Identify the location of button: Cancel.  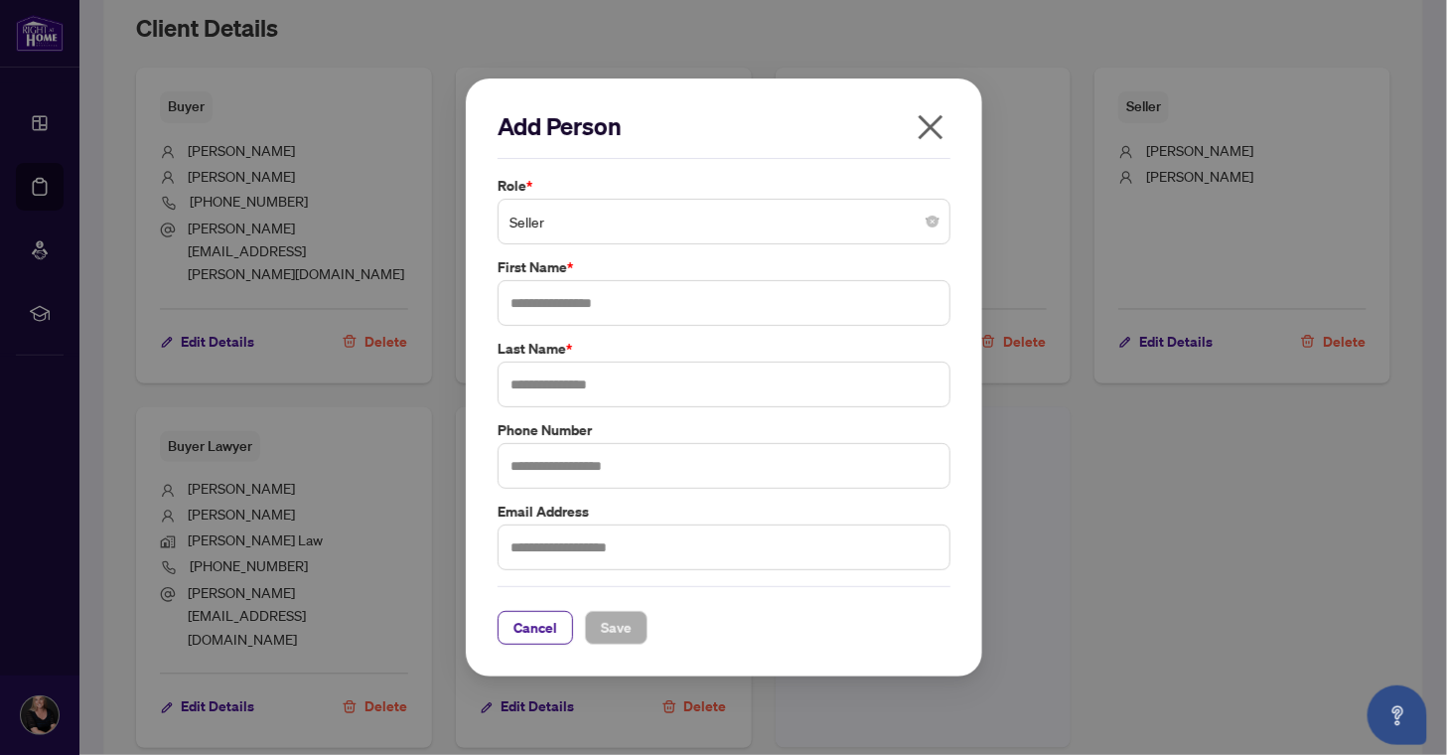
(535, 628).